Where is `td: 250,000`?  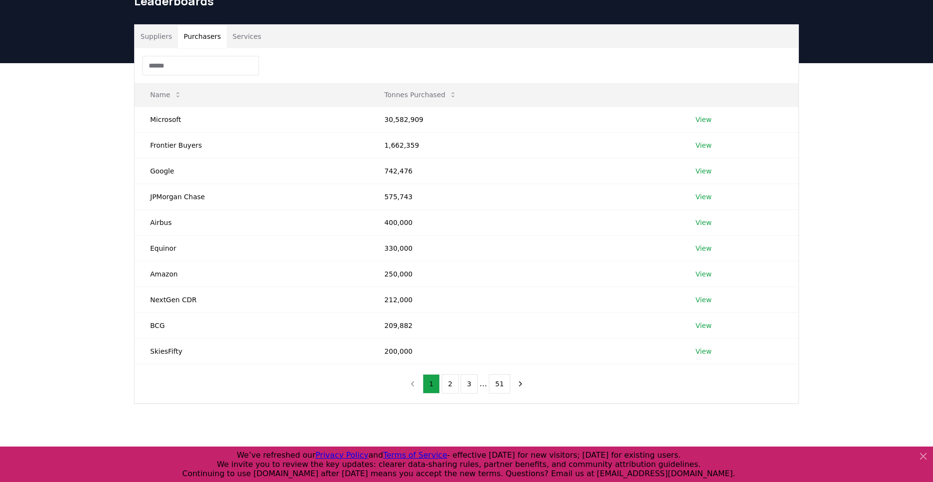
td: 250,000 is located at coordinates (524, 274).